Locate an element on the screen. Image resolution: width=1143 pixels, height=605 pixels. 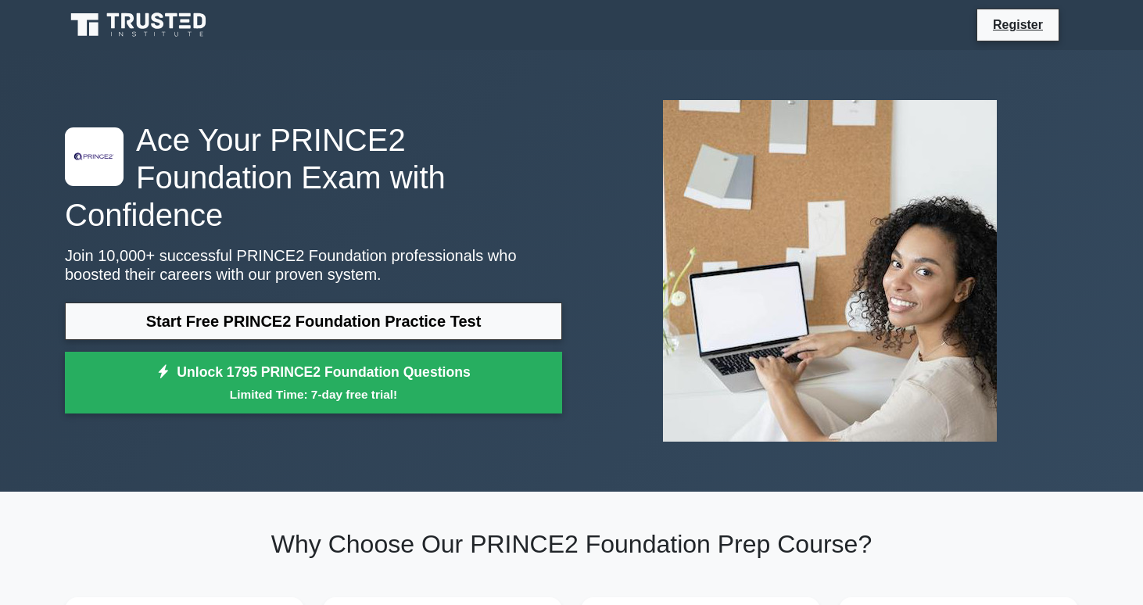
h1: Ace Your PRINCE2 Foundation Exam with Confidence is located at coordinates (314, 178).